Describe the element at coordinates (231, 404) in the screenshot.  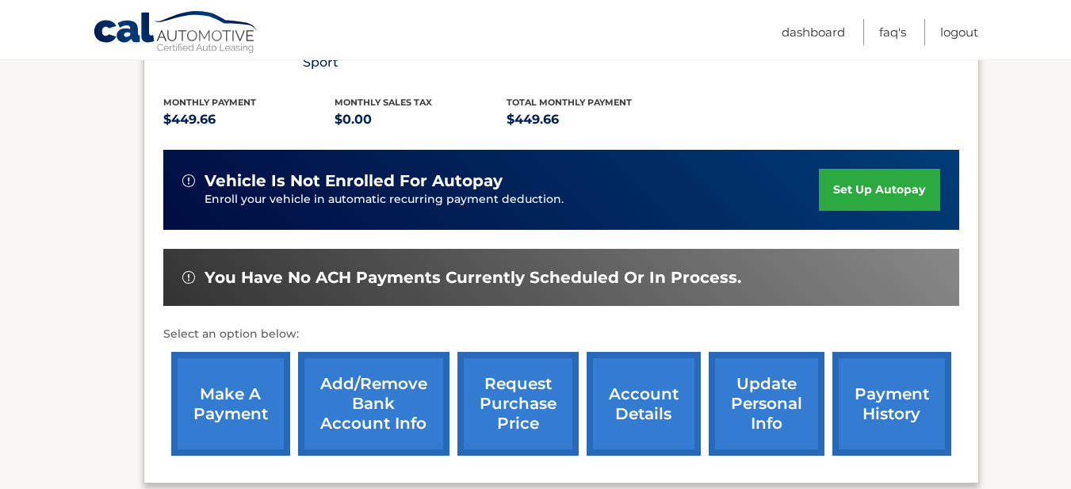
I see `a: make a payment` at that location.